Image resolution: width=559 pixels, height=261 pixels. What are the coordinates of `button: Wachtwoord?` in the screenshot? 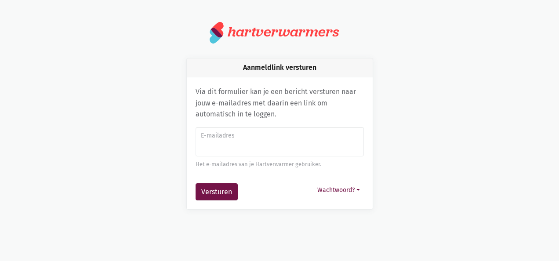 It's located at (338, 190).